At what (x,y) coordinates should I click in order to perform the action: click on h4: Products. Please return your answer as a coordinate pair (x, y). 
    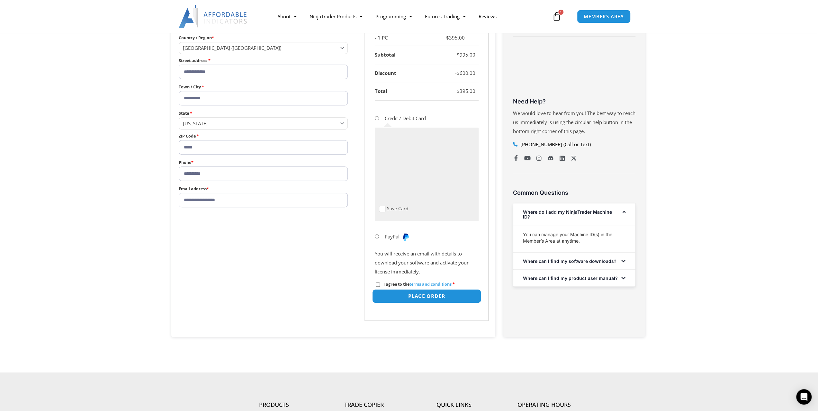
    Looking at the image, I should click on (274, 405).